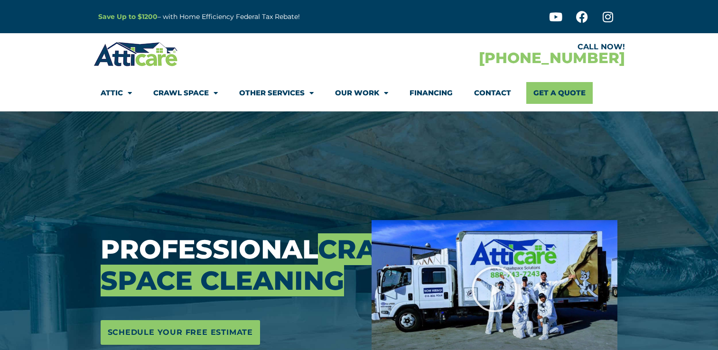  What do you see at coordinates (180, 333) in the screenshot?
I see `a: Schedule Your Free Estimate` at bounding box center [180, 333].